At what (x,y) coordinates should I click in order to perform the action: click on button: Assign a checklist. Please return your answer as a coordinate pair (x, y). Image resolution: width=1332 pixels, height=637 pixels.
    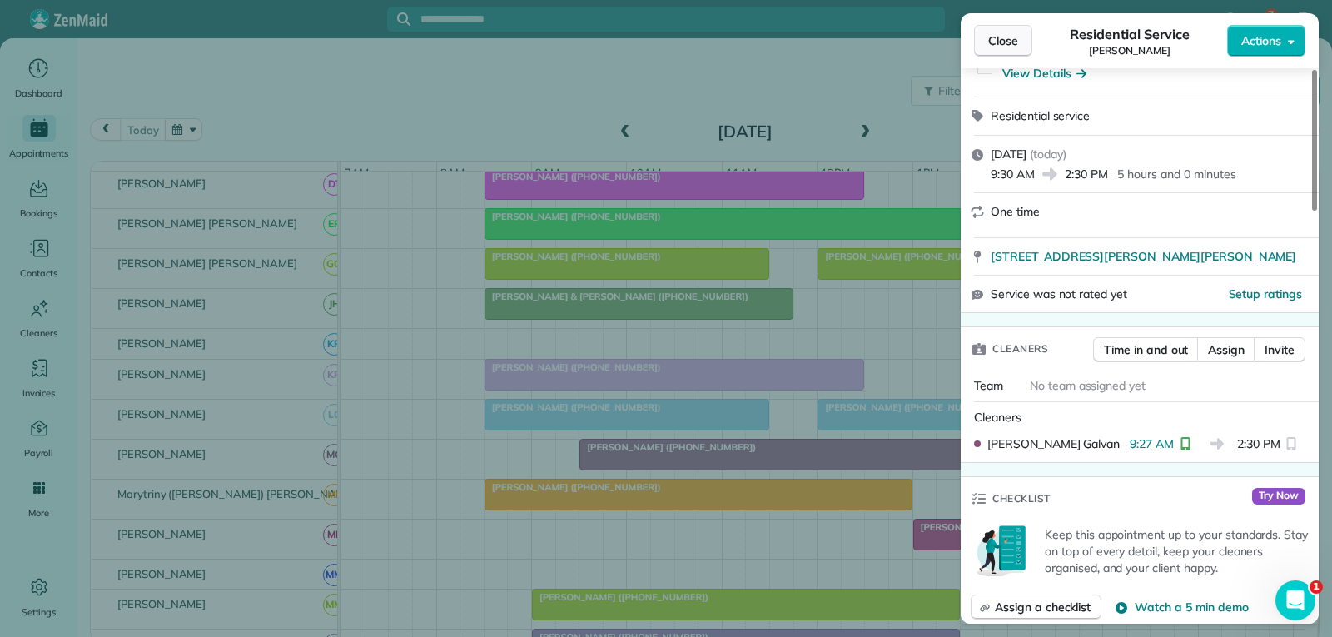
    Looking at the image, I should click on (1036, 607).